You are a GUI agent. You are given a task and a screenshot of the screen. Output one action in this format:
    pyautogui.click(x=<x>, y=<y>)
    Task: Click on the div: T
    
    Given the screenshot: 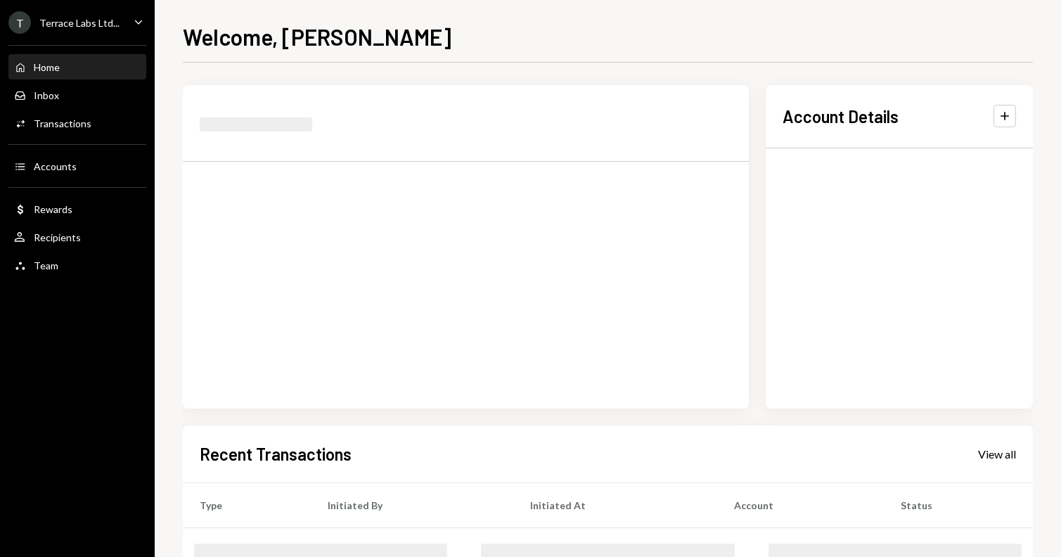 What is the action you would take?
    pyautogui.click(x=20, y=23)
    